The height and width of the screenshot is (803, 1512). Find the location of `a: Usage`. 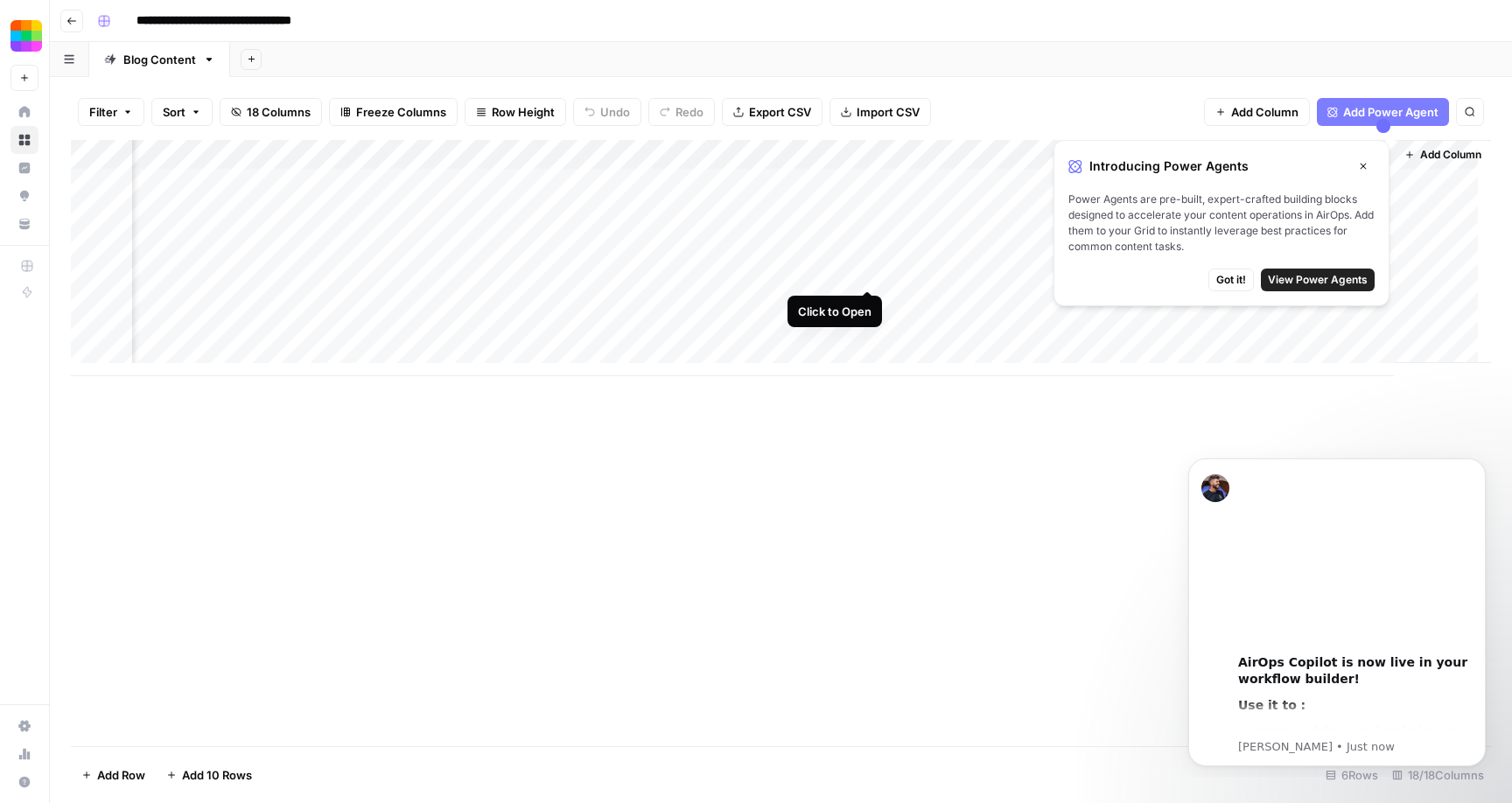

a: Usage is located at coordinates (24, 754).